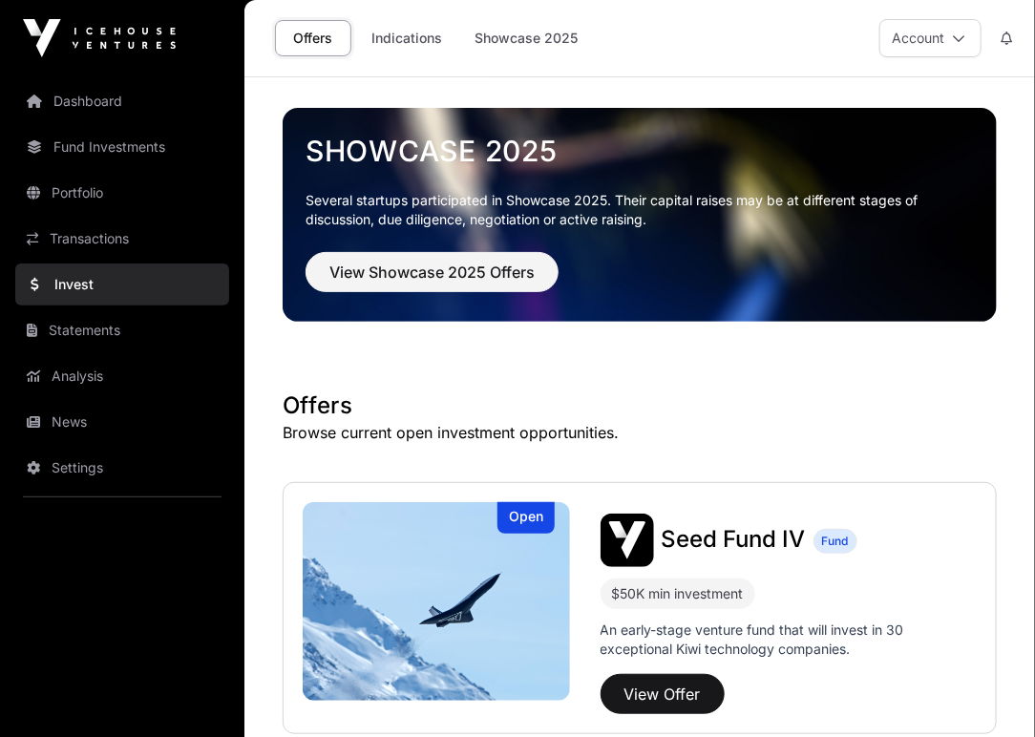  I want to click on a: Analysis, so click(122, 376).